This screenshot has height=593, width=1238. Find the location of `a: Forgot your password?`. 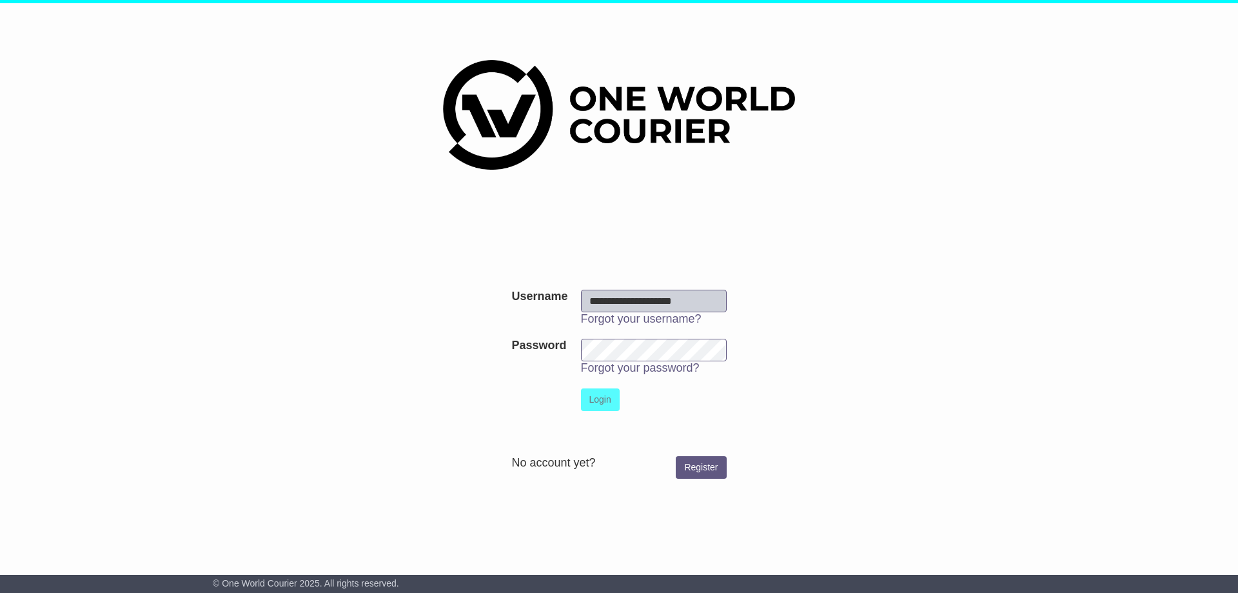

a: Forgot your password? is located at coordinates (640, 368).